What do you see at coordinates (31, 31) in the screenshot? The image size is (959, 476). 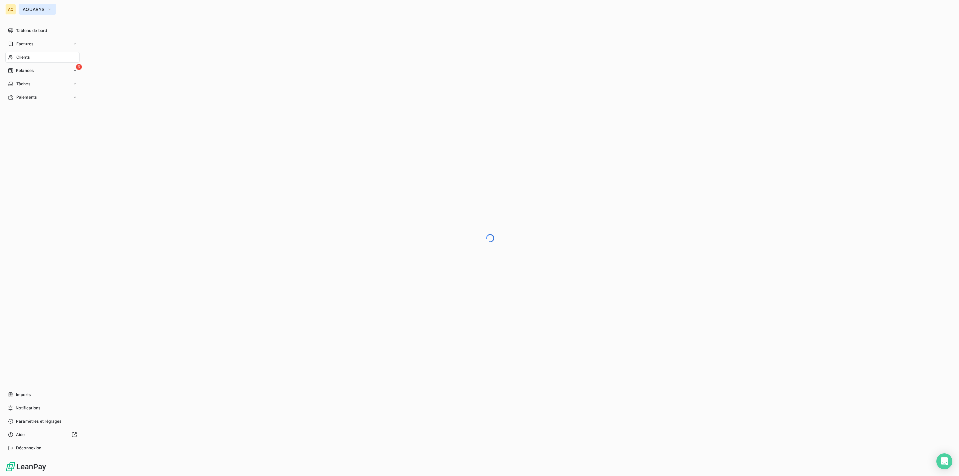 I see `span: Tableau de bord` at bounding box center [31, 31].